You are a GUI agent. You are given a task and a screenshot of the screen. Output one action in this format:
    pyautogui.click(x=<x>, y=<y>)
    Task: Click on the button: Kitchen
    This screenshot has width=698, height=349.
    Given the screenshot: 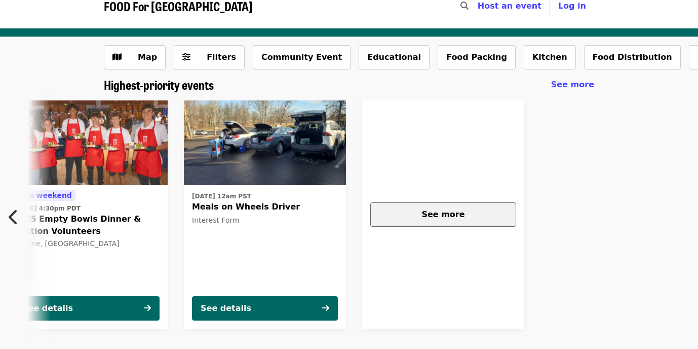 What is the action you would take?
    pyautogui.click(x=550, y=57)
    